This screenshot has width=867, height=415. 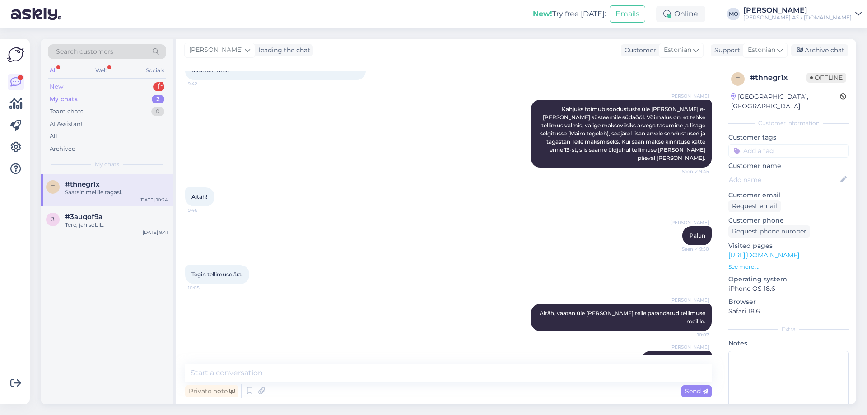 I want to click on span: Send, so click(x=697, y=391).